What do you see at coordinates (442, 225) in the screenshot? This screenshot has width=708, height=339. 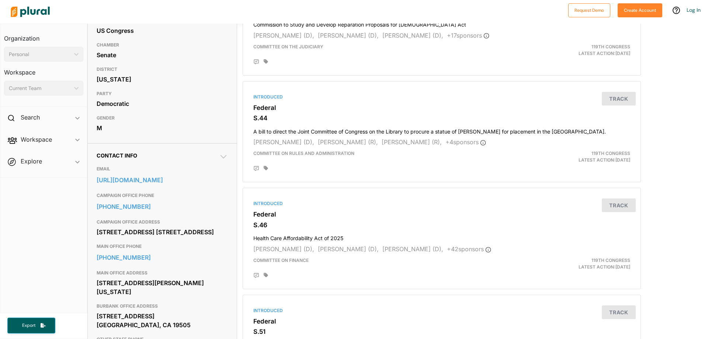 I see `h3: S.46` at bounding box center [442, 225].